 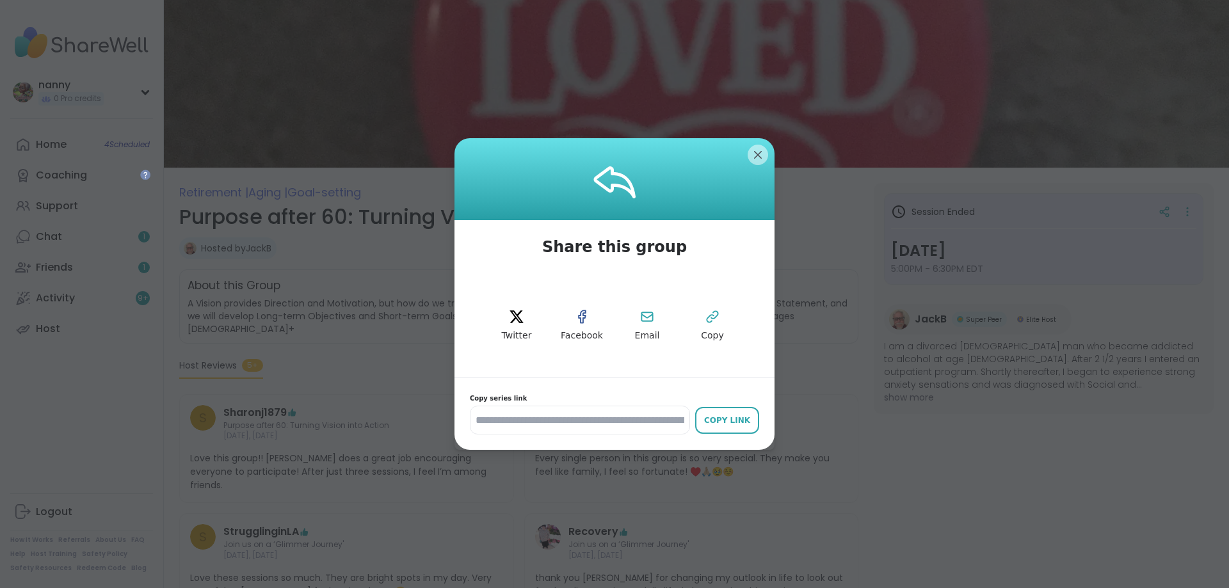 What do you see at coordinates (615, 247) in the screenshot?
I see `span: Share this group` at bounding box center [615, 247].